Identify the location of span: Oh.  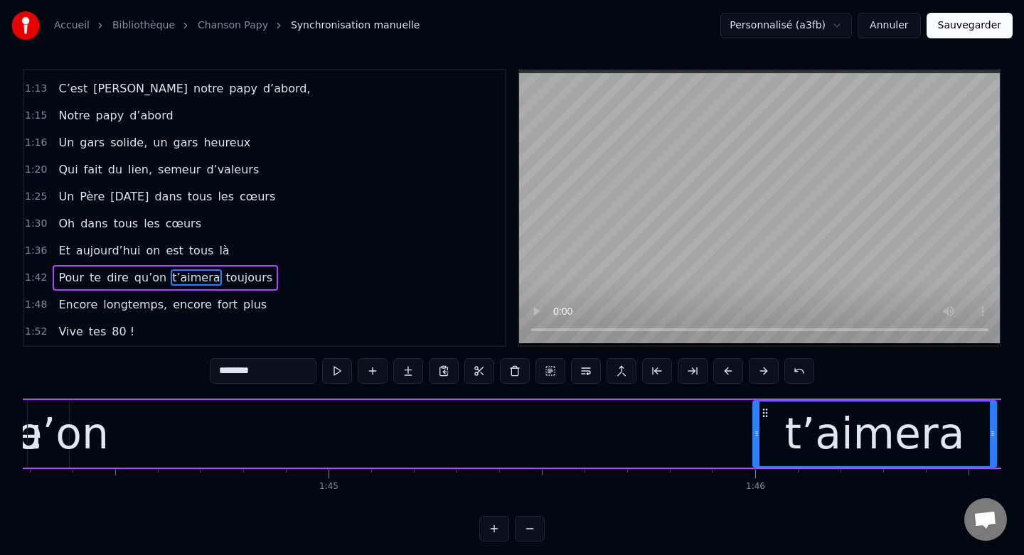
(66, 223).